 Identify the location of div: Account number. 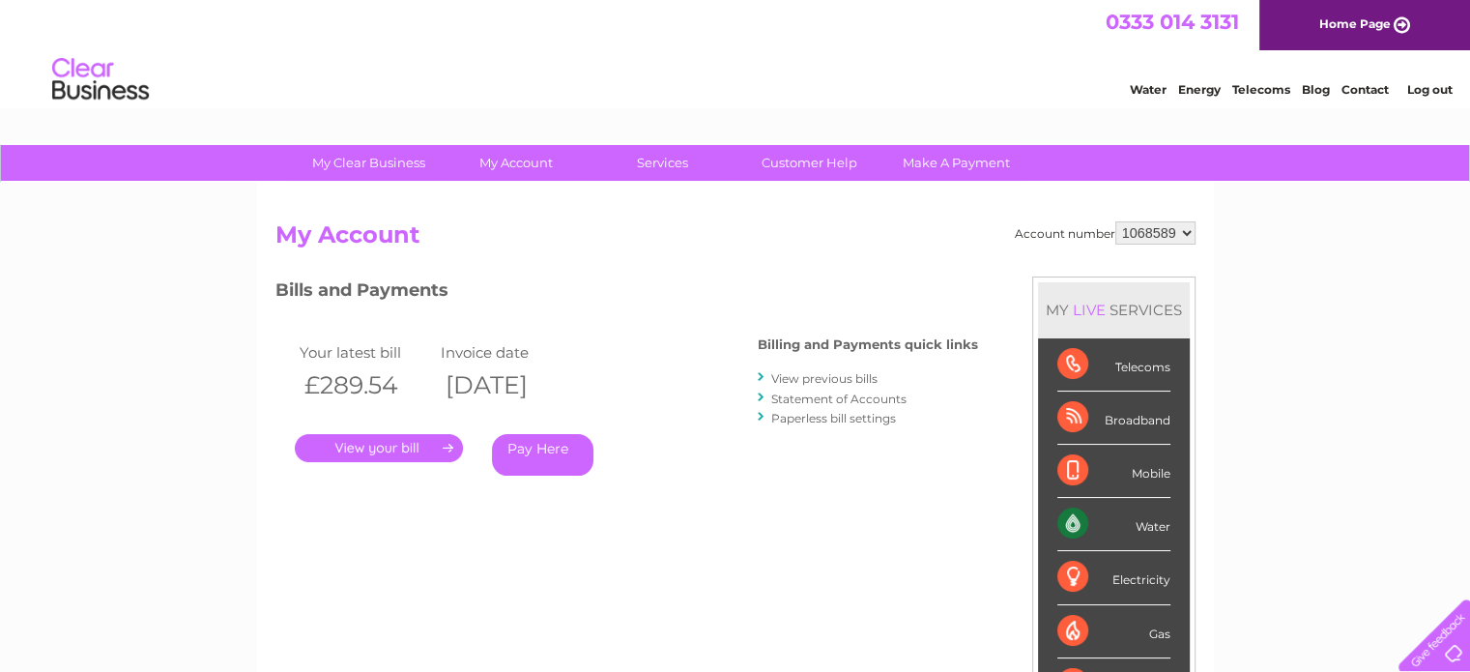
(1105, 233).